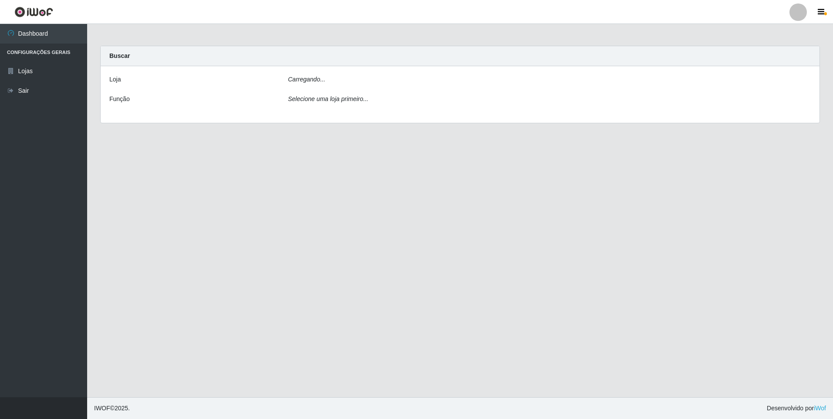 Image resolution: width=833 pixels, height=419 pixels. I want to click on img: CoreUI Logo, so click(34, 12).